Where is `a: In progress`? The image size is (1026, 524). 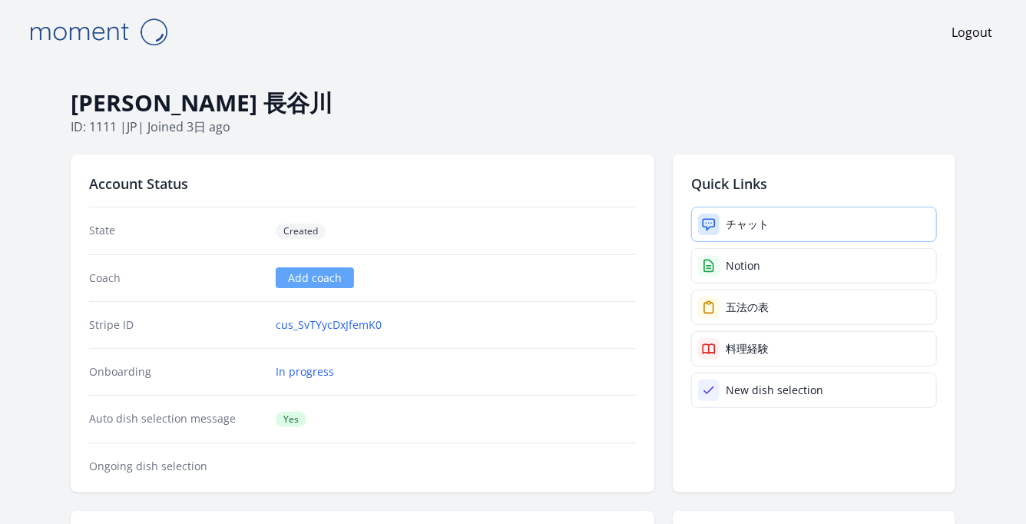 a: In progress is located at coordinates (305, 372).